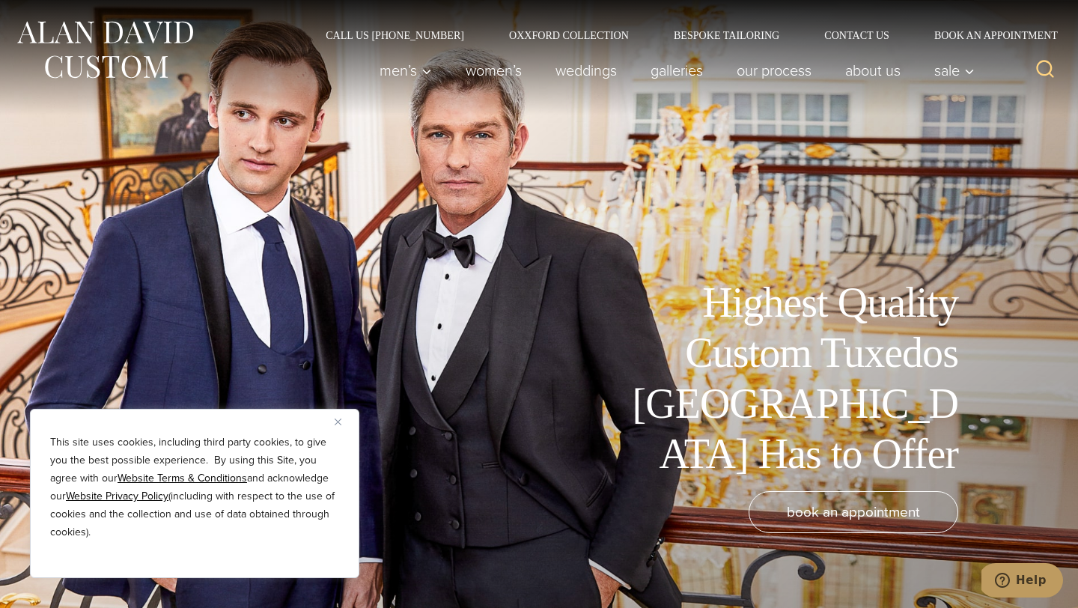 This screenshot has height=608, width=1078. I want to click on img: Close, so click(338, 421).